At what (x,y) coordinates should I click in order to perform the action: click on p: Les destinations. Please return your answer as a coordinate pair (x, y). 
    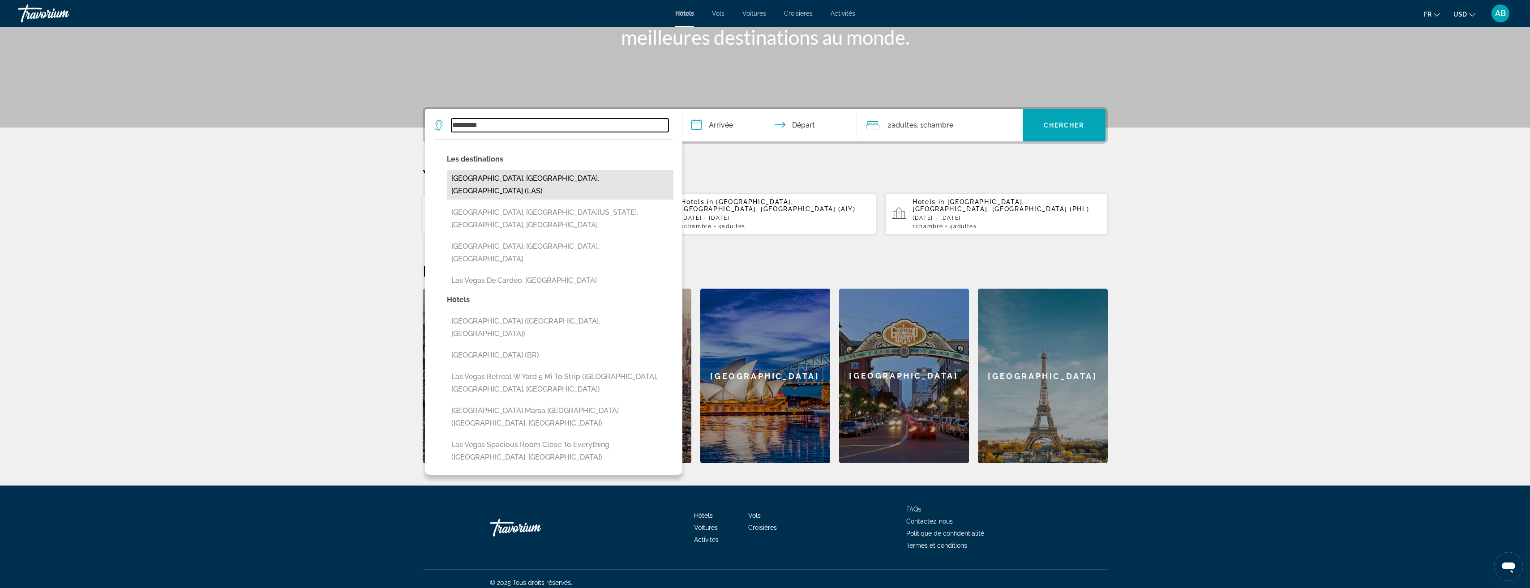
    Looking at the image, I should click on (560, 159).